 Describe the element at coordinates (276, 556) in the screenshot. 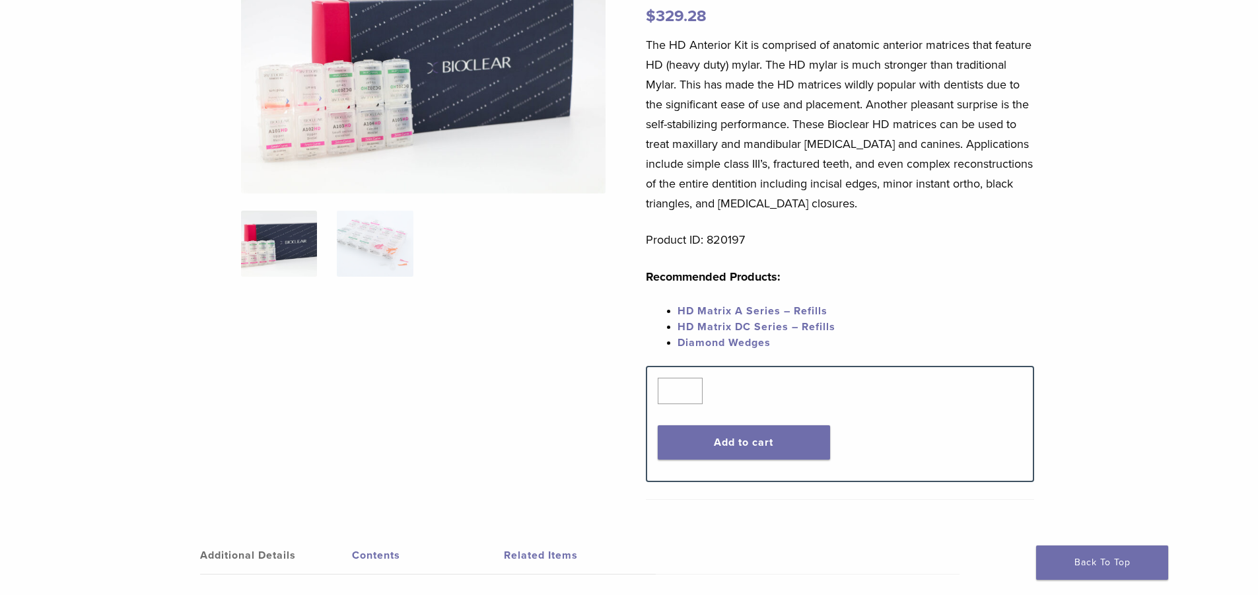

I see `a: Additional Details` at that location.